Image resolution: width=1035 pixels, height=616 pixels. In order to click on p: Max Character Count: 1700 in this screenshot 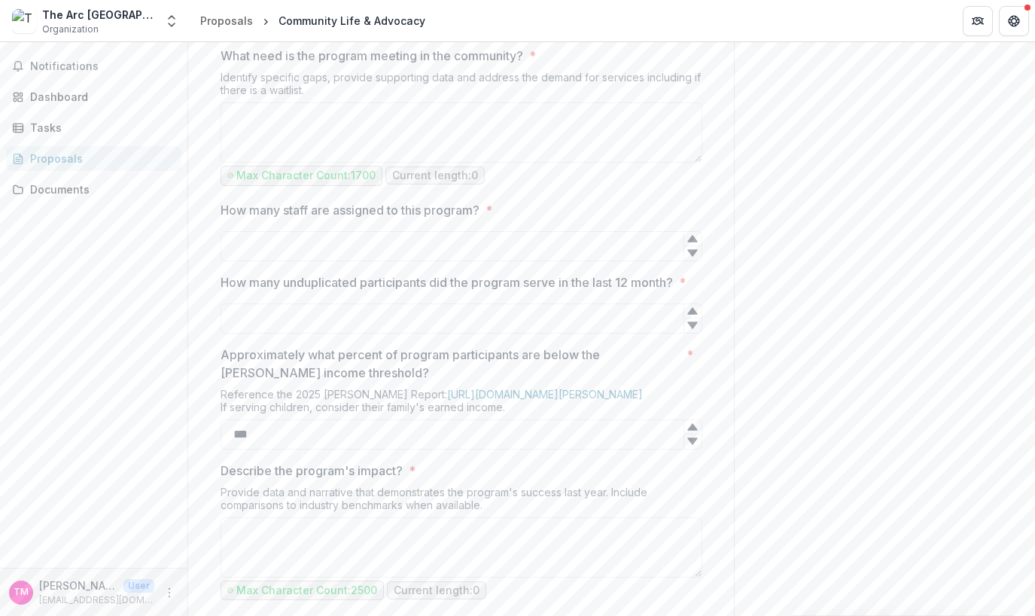, I will do `click(306, 175)`.